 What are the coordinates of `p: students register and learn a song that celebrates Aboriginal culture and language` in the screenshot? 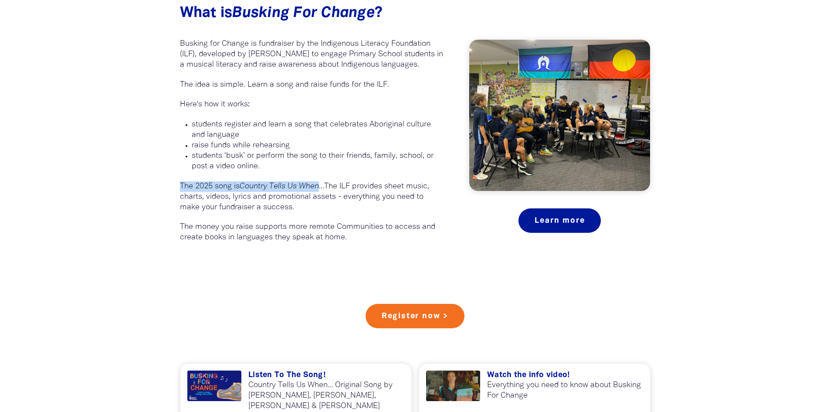 It's located at (318, 130).